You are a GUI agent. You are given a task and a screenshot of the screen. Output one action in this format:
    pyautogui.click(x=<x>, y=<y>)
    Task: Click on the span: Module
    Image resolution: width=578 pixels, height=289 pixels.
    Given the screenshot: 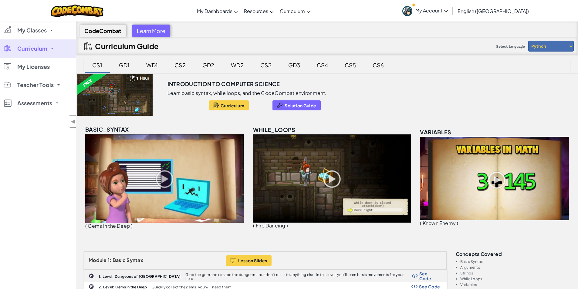 What is the action you would take?
    pyautogui.click(x=98, y=260)
    